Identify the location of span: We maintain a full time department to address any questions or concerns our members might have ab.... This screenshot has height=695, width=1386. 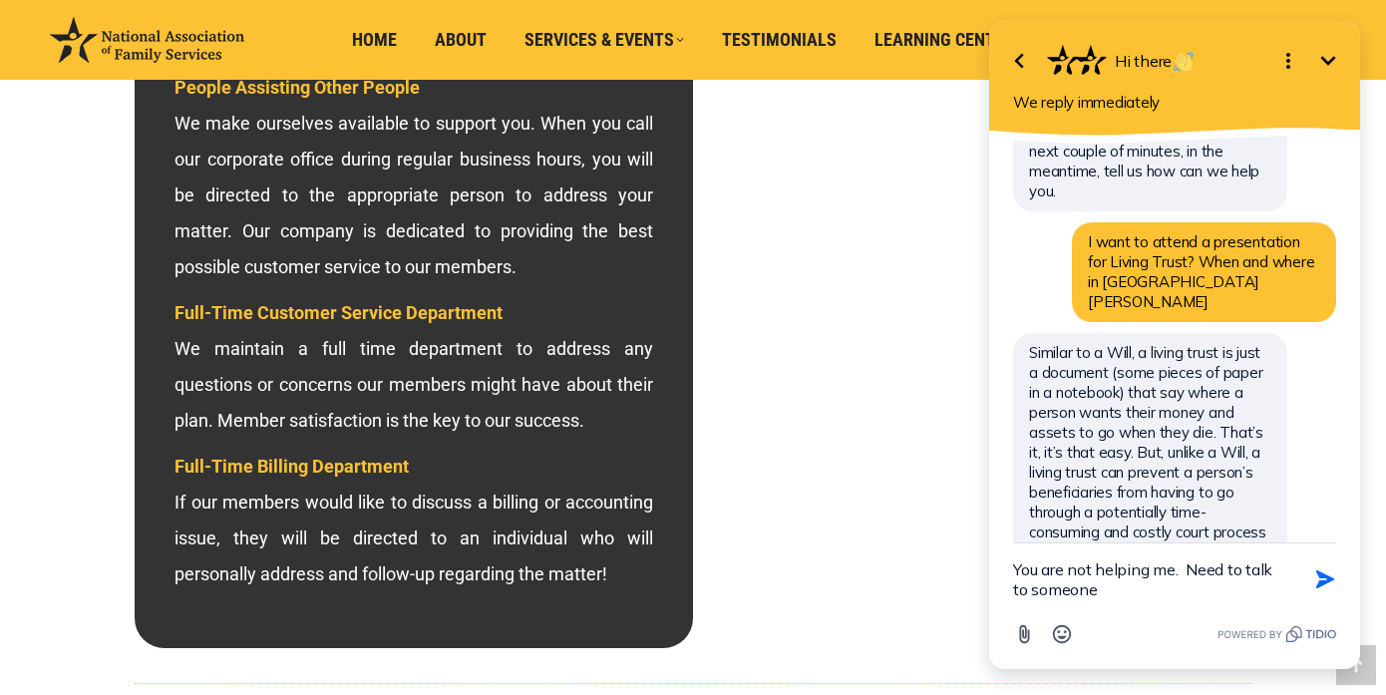
(414, 366).